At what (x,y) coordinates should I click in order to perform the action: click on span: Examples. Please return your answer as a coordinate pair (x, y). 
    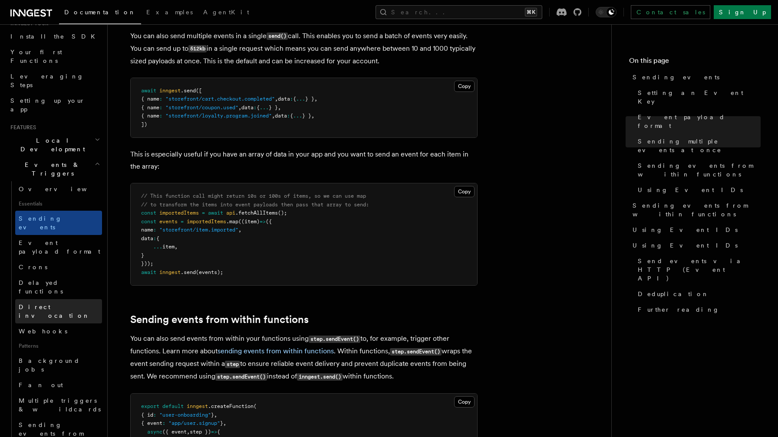
    Looking at the image, I should click on (169, 12).